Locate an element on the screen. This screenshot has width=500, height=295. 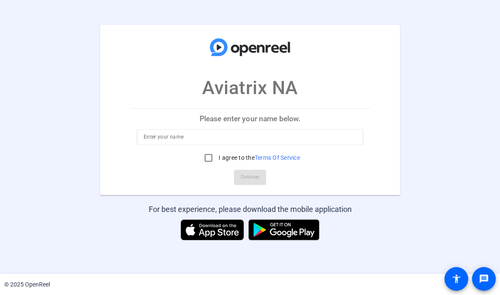
mat-icon: message is located at coordinates (484, 279).